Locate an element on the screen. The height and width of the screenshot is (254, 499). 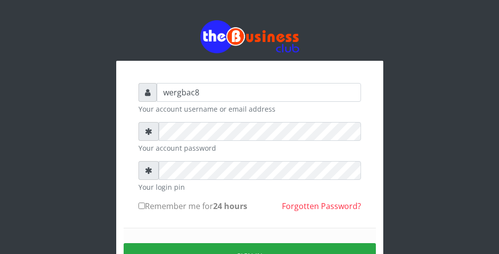
small: Your account password is located at coordinates (250, 148).